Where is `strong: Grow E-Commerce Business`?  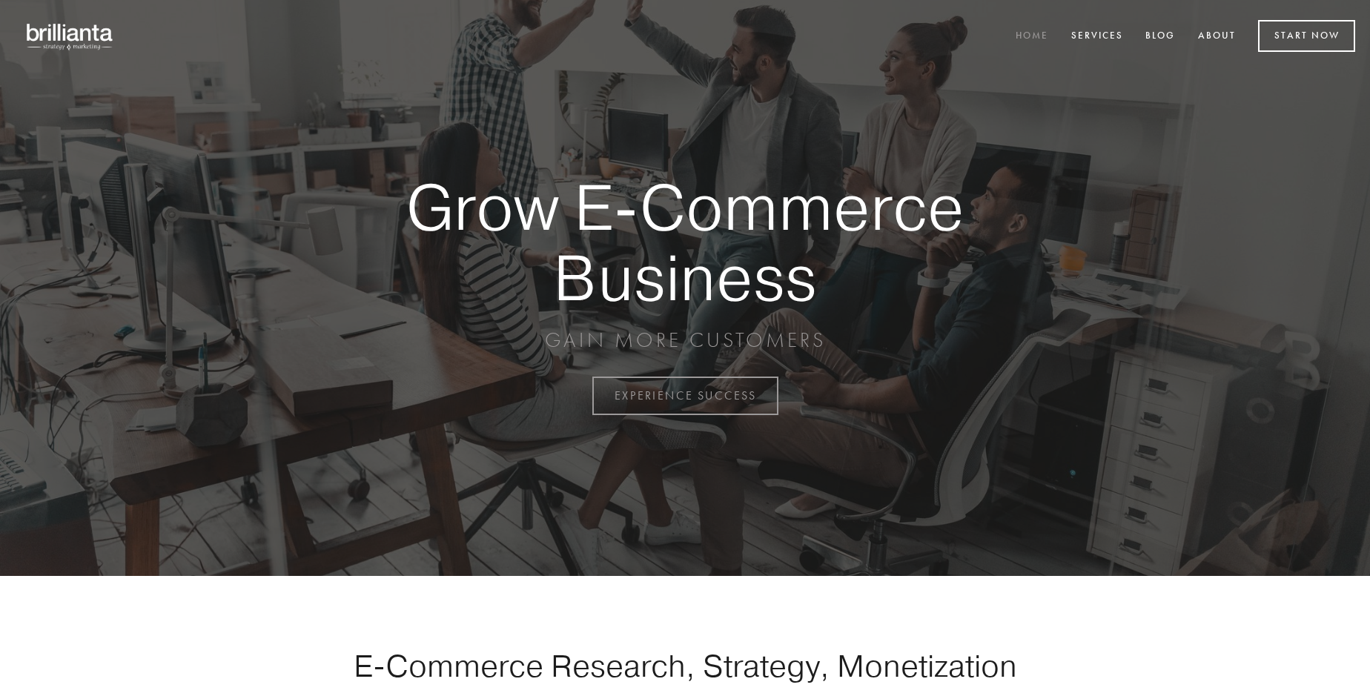
strong: Grow E-Commerce Business is located at coordinates (685, 242).